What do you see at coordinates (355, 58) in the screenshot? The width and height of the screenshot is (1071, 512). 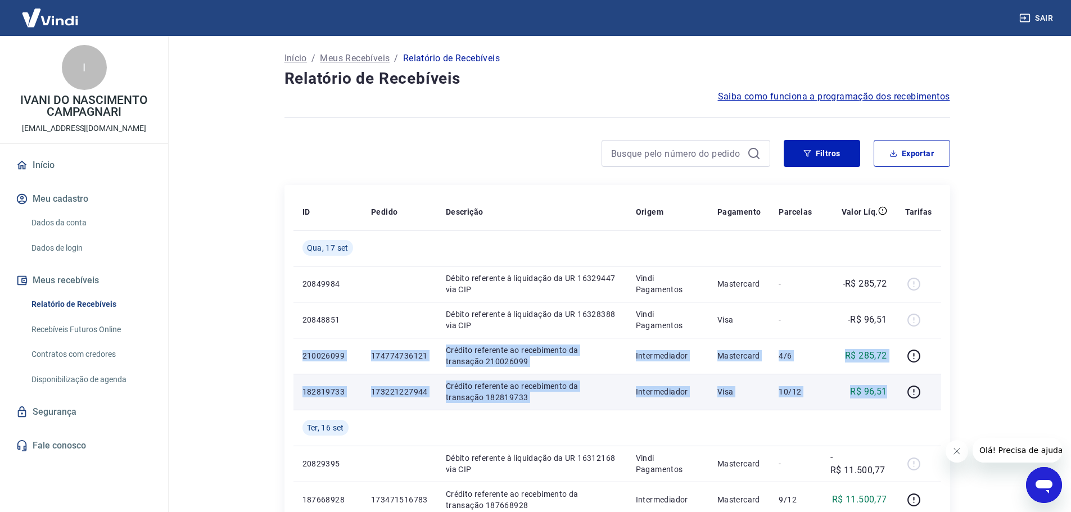 I see `a: Meus Recebíveis` at bounding box center [355, 58].